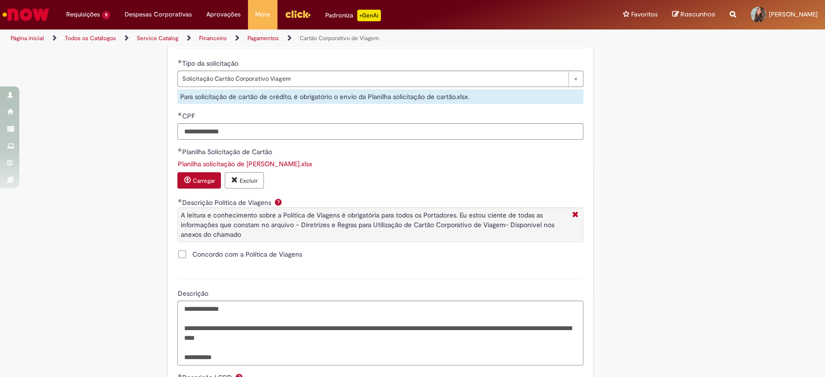  What do you see at coordinates (158, 15) in the screenshot?
I see `span: Despesas Corporativas` at bounding box center [158, 15].